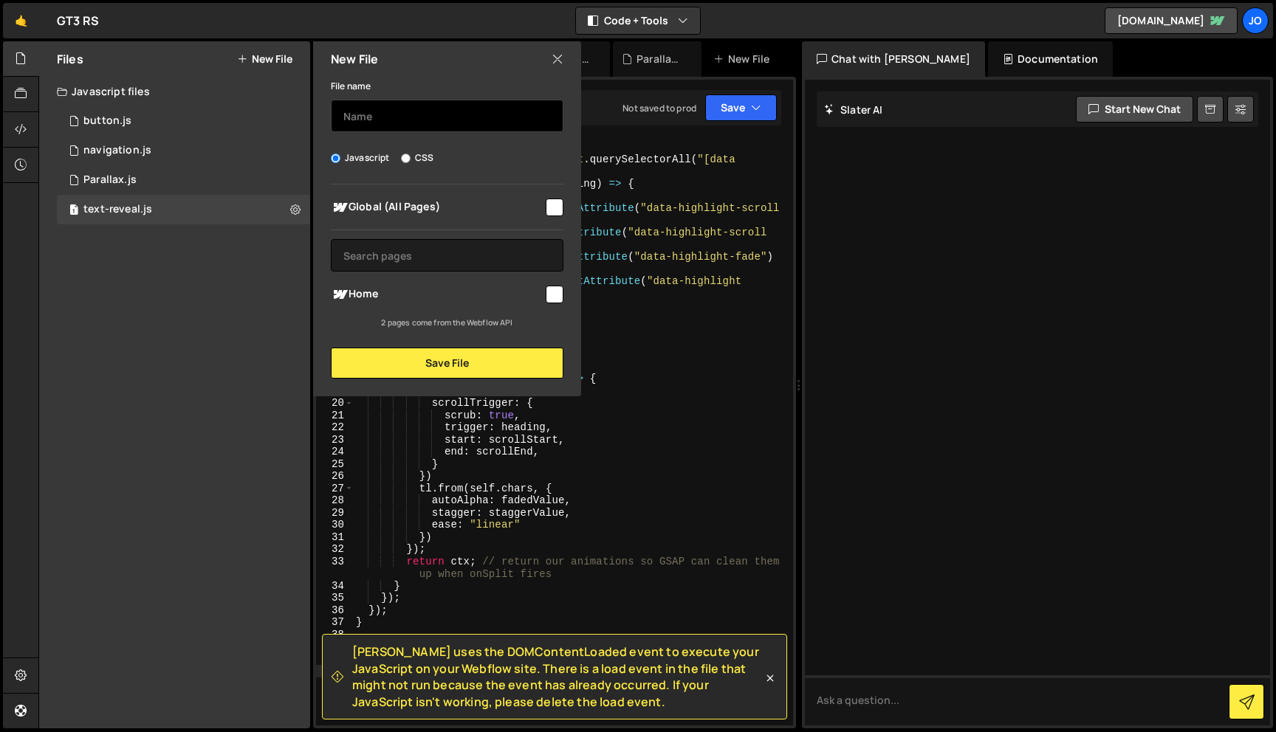 This screenshot has height=732, width=1276. What do you see at coordinates (334, 500) in the screenshot?
I see `div: 28` at bounding box center [334, 500].